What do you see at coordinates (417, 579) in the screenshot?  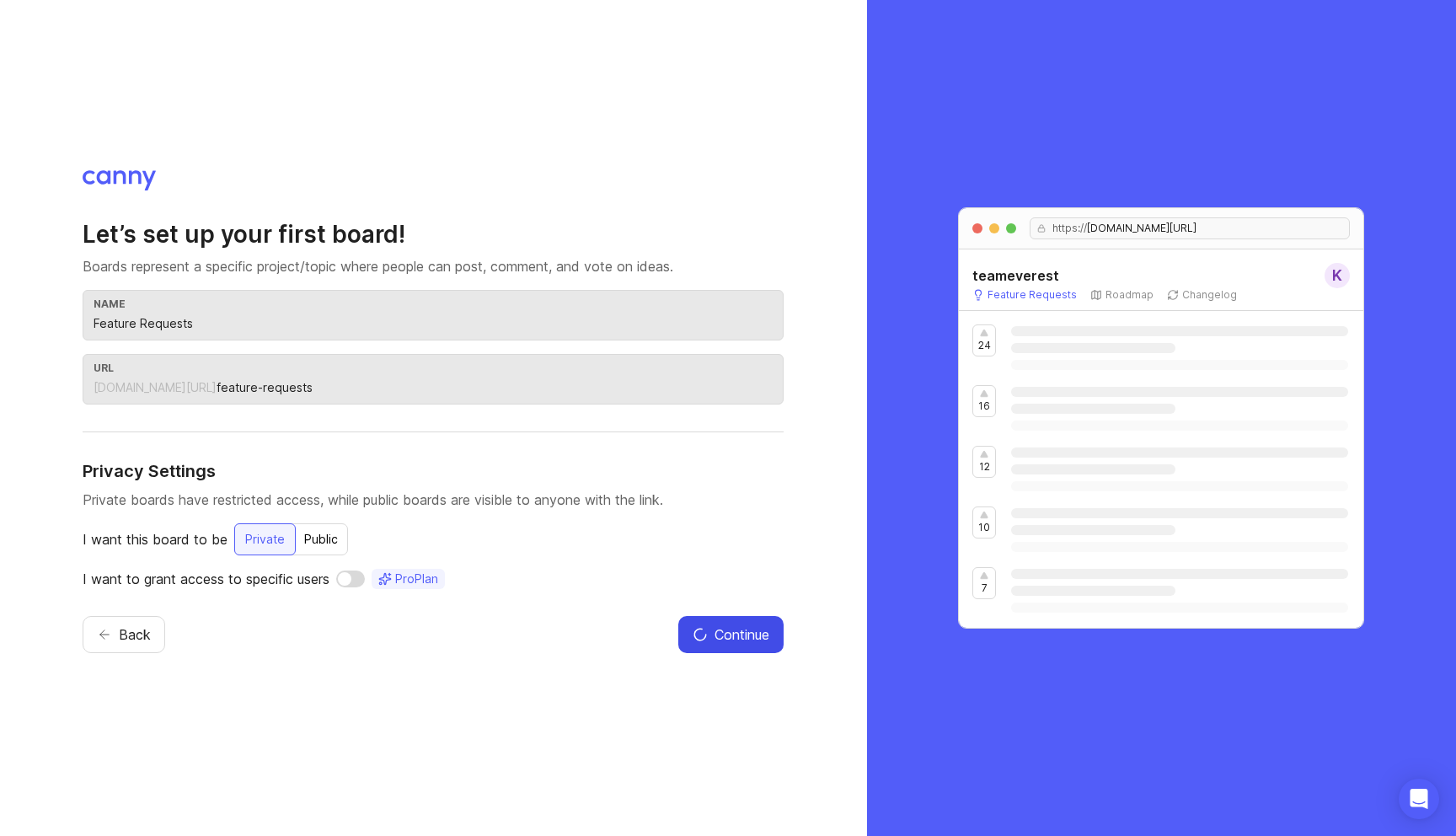 I see `span: Pro Plan` at bounding box center [417, 579].